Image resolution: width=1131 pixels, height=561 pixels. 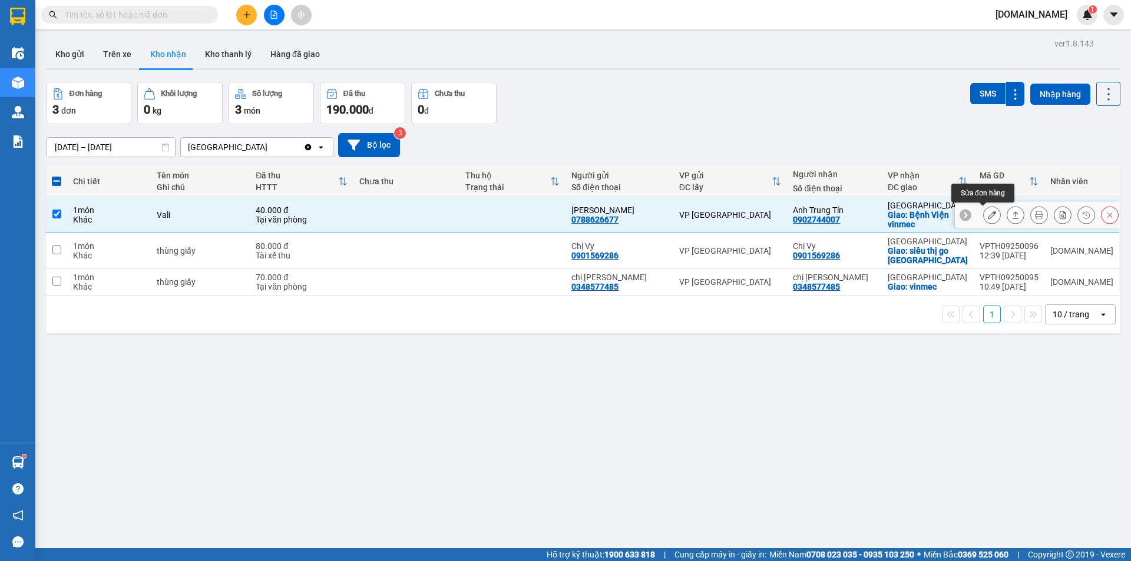 I want to click on div: HTTT, so click(x=297, y=187).